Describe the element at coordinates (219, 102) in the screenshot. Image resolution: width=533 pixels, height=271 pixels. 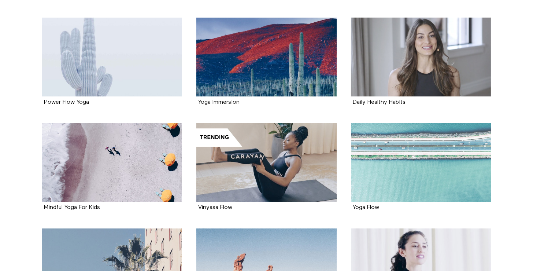
I see `strong: Yoga Immersion` at that location.